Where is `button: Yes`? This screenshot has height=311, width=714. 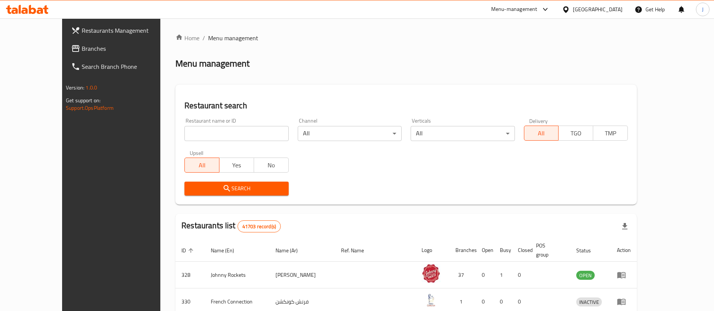
button: Yes is located at coordinates (236, 165).